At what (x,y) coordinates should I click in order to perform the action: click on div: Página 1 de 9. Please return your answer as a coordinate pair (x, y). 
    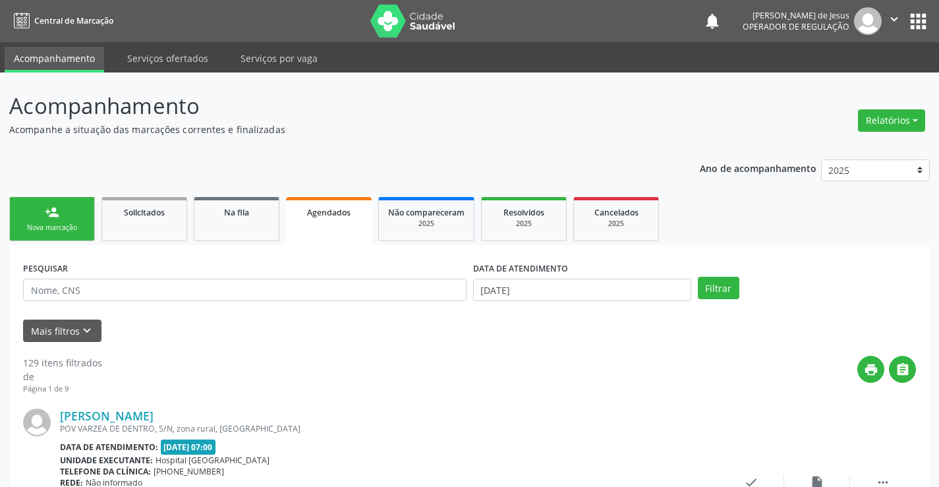
    Looking at the image, I should click on (63, 389).